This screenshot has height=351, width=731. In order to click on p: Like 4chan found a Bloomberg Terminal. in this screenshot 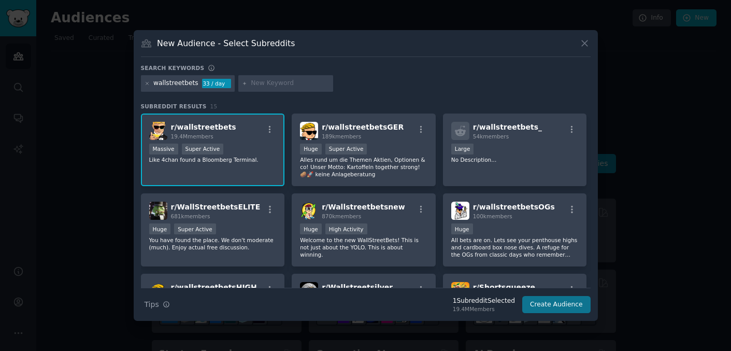, I will do `click(213, 160)`.